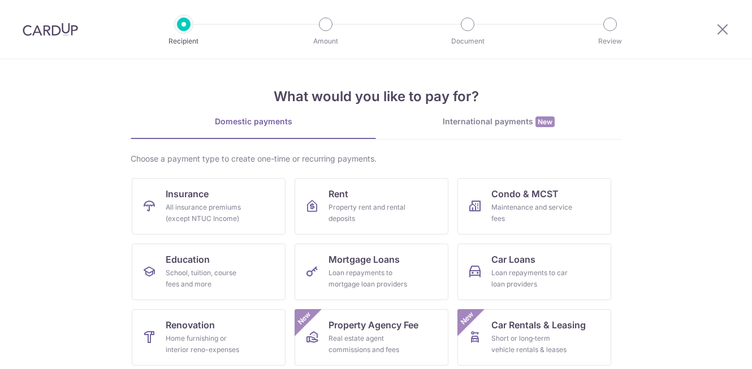 The image size is (752, 369). Describe the element at coordinates (498, 122) in the screenshot. I see `div: International payments` at that location.